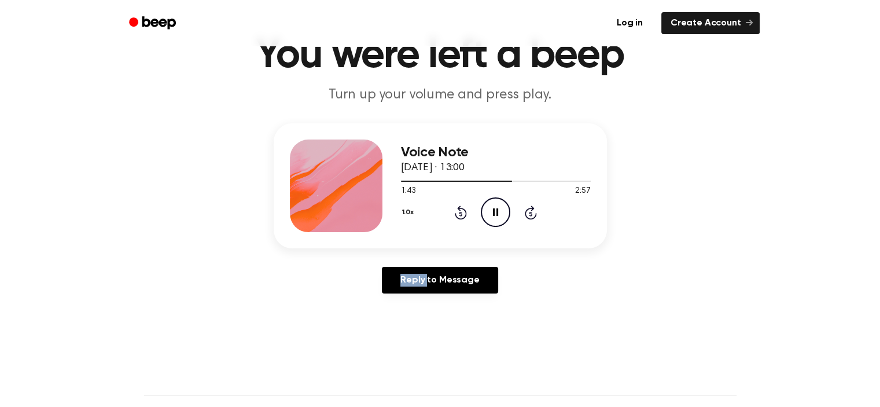 Image resolution: width=880 pixels, height=407 pixels. Describe the element at coordinates (408, 191) in the screenshot. I see `span: 1:43` at that location.